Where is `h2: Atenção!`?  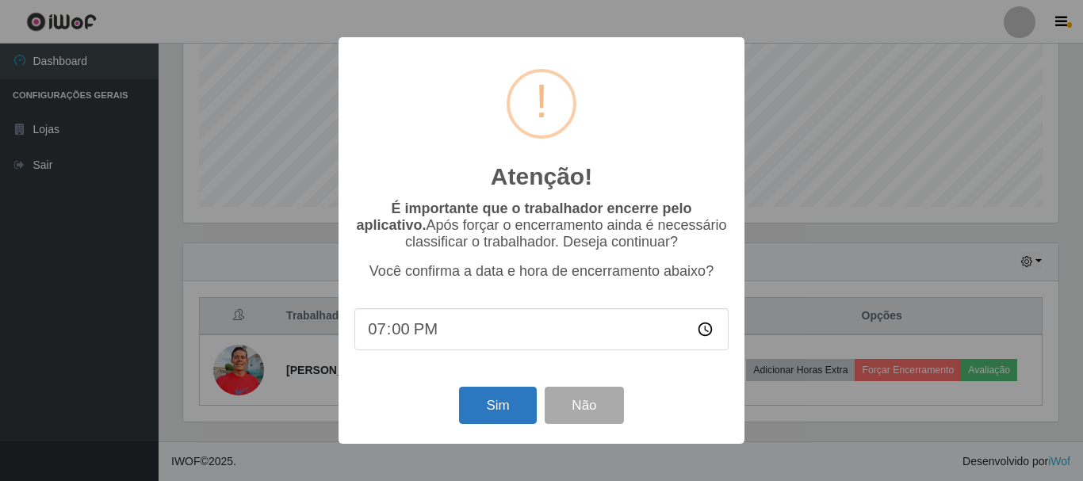
h2: Atenção! is located at coordinates (541, 177).